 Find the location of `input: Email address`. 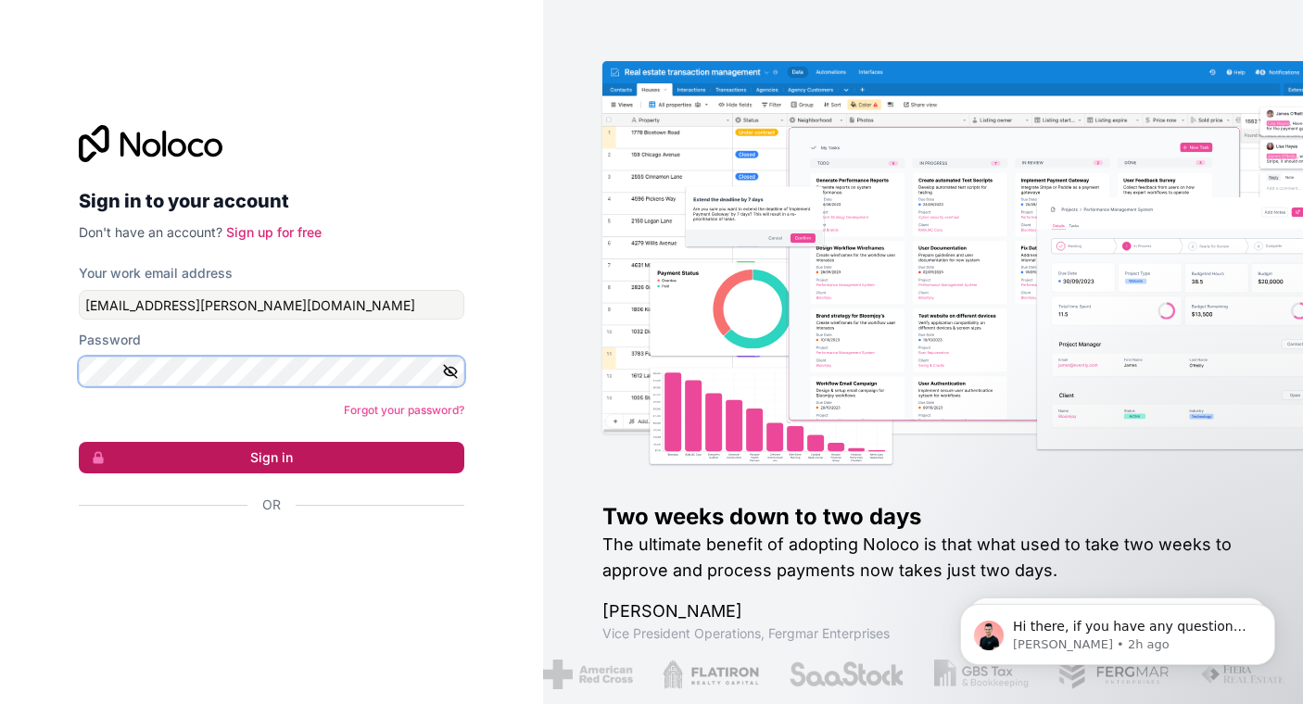

input: Email address is located at coordinates (272, 305).